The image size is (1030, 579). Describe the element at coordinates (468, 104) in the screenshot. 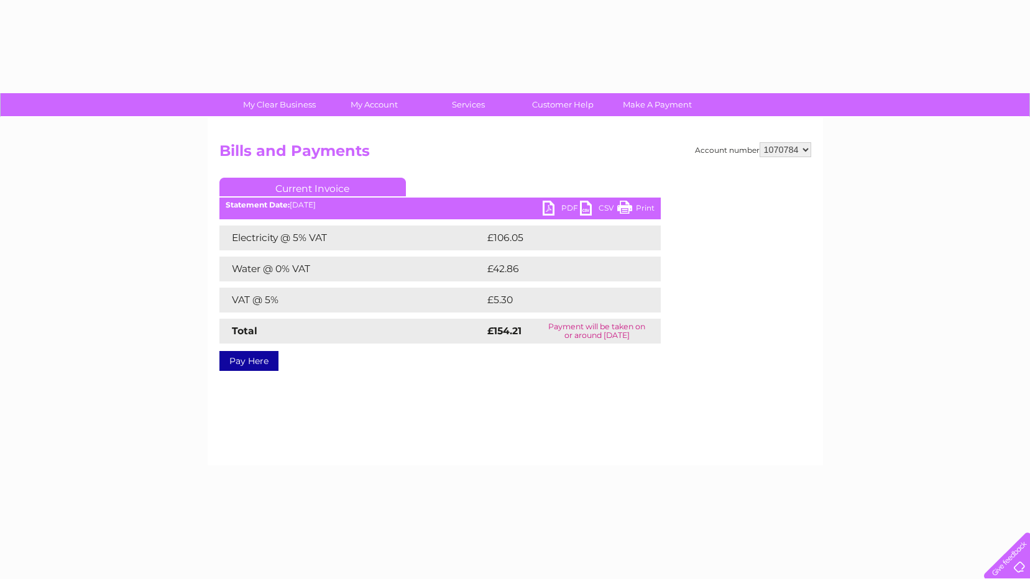

I see `a: Services` at that location.